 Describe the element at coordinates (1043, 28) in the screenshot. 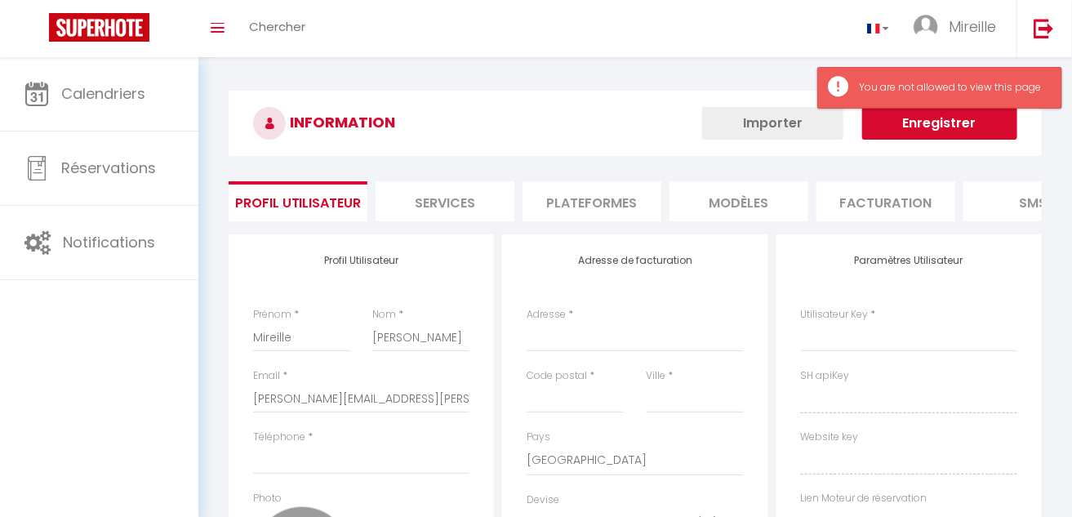

I see `img: logout` at that location.